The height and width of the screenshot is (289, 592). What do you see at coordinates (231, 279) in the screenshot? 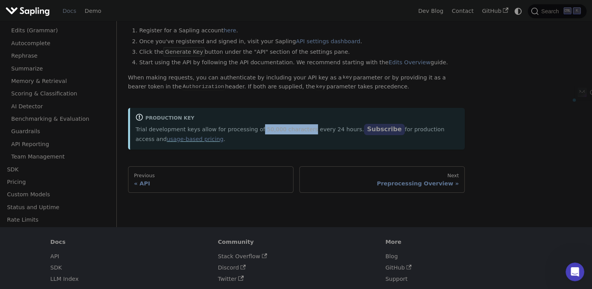
I see `a: Twitter` at bounding box center [231, 279].